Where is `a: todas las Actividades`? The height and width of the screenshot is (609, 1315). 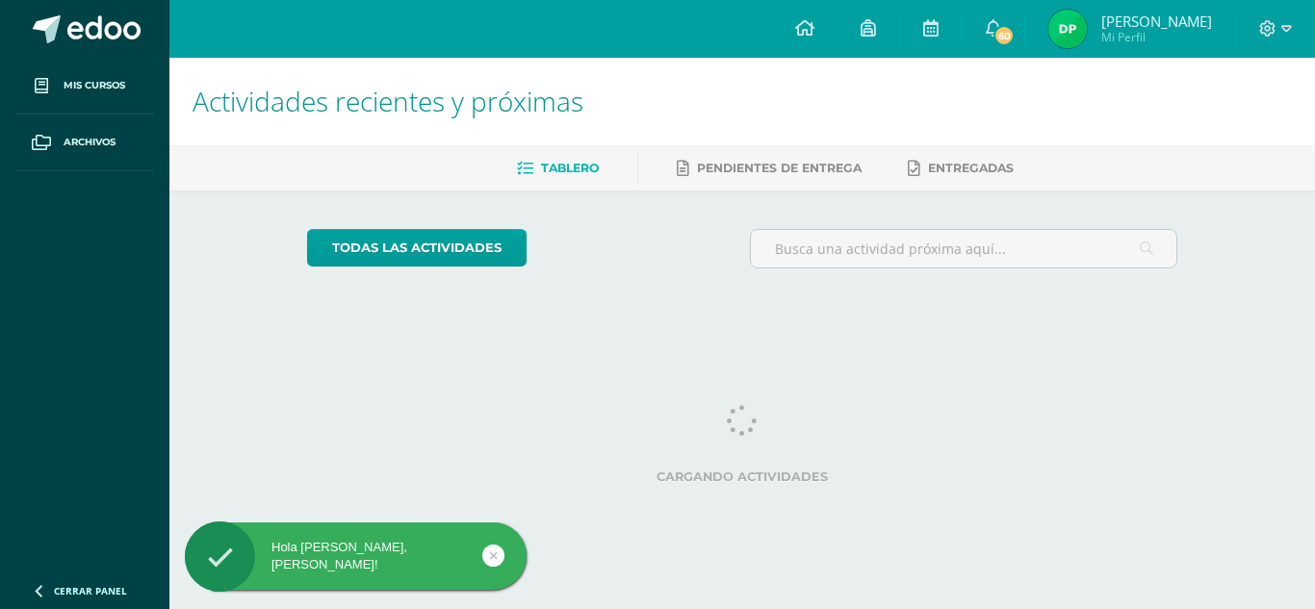
a: todas las Actividades is located at coordinates (417, 247).